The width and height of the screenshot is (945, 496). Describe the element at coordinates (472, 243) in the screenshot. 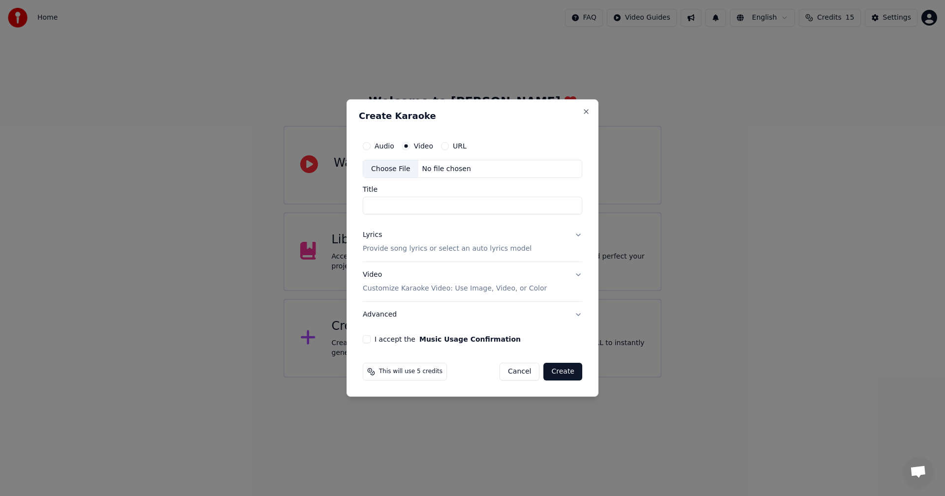

I see `button: LyricsProvide song lyrics or select an auto lyrics model` at that location.